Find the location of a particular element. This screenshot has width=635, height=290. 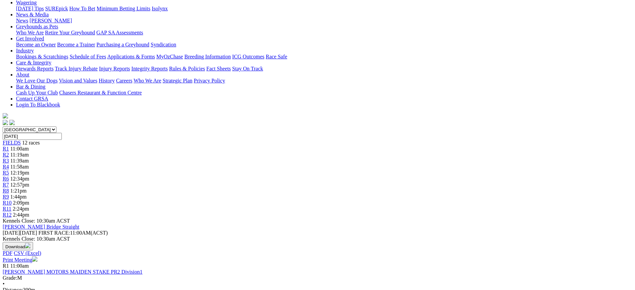

a: Fact Sheets is located at coordinates (219, 69).